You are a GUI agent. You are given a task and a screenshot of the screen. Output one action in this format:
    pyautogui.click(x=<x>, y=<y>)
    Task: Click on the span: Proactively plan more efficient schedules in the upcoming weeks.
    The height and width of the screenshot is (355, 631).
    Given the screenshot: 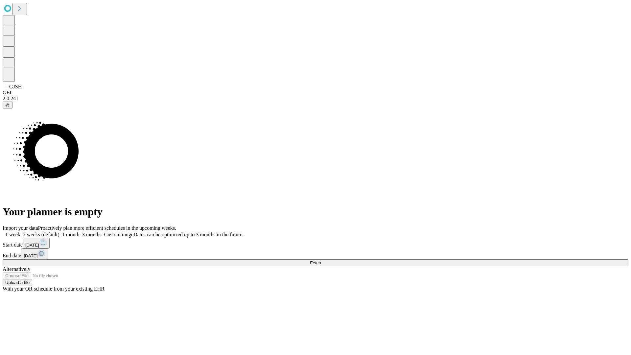 What is the action you would take?
    pyautogui.click(x=107, y=228)
    